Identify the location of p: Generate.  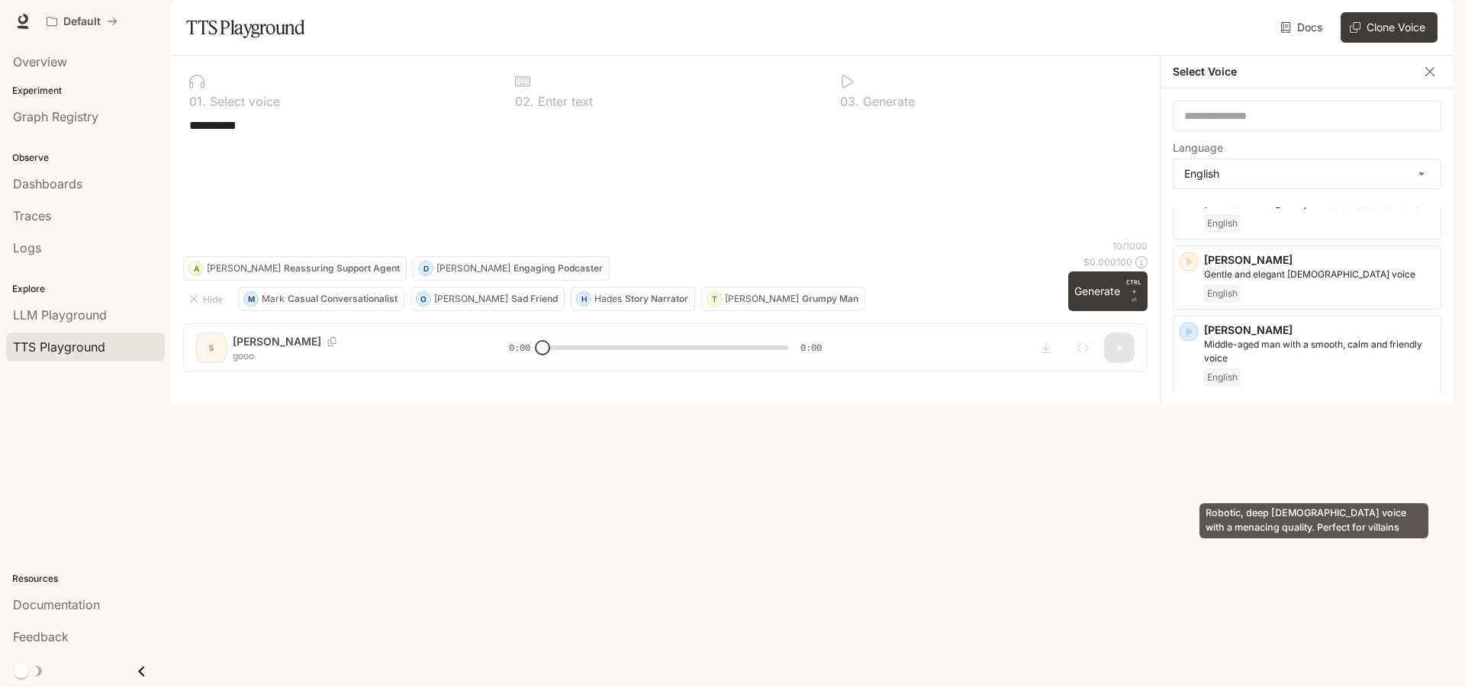
(886, 101).